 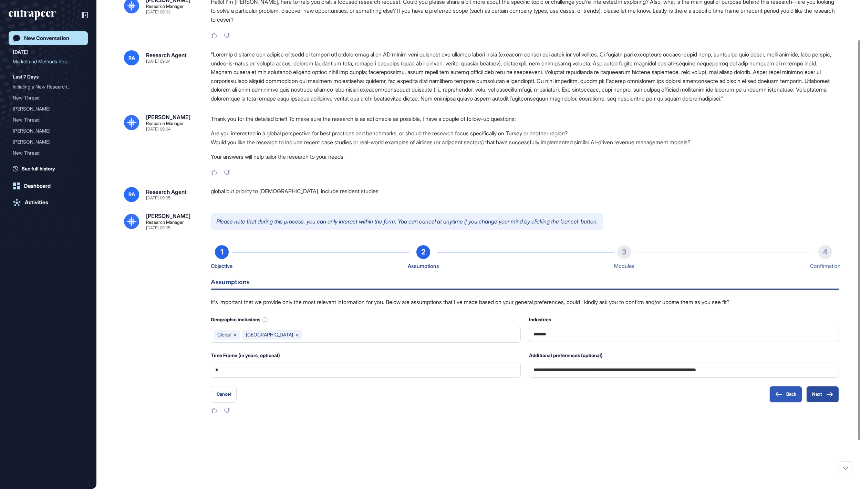 I want to click on a: Dashboard, so click(x=48, y=186).